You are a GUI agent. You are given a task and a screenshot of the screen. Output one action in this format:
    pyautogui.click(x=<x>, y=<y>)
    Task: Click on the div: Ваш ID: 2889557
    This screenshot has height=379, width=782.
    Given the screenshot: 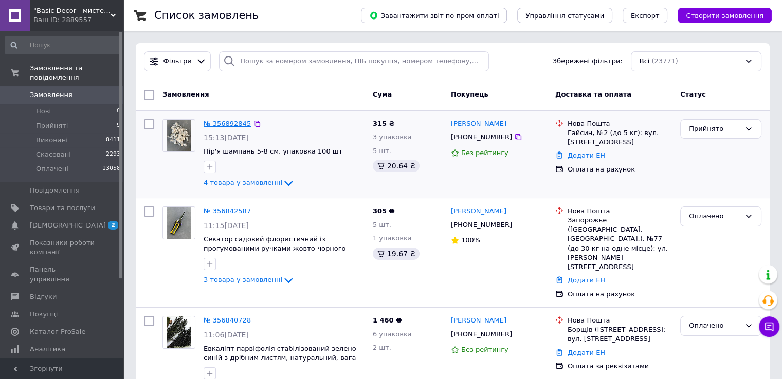 What is the action you would take?
    pyautogui.click(x=78, y=20)
    